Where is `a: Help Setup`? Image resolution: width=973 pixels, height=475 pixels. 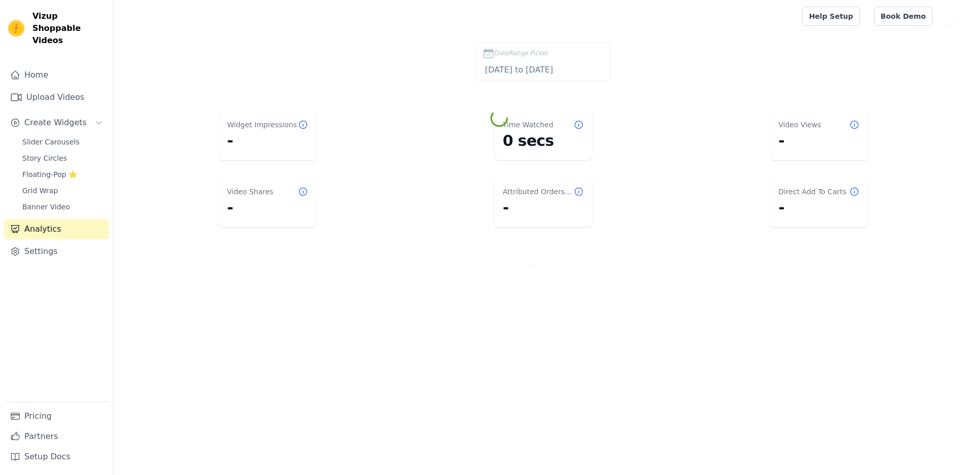
a: Help Setup is located at coordinates (831, 16).